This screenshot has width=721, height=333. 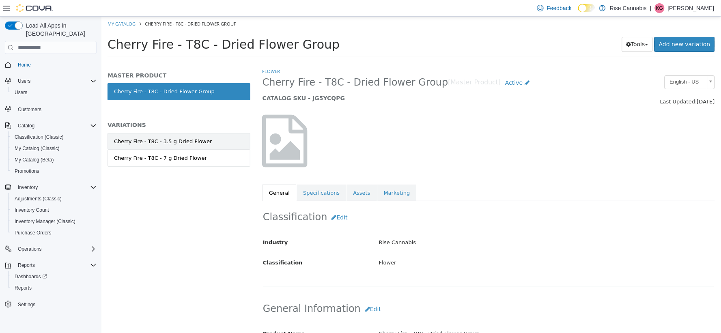 What do you see at coordinates (26, 305) in the screenshot?
I see `a: Settings` at bounding box center [26, 305].